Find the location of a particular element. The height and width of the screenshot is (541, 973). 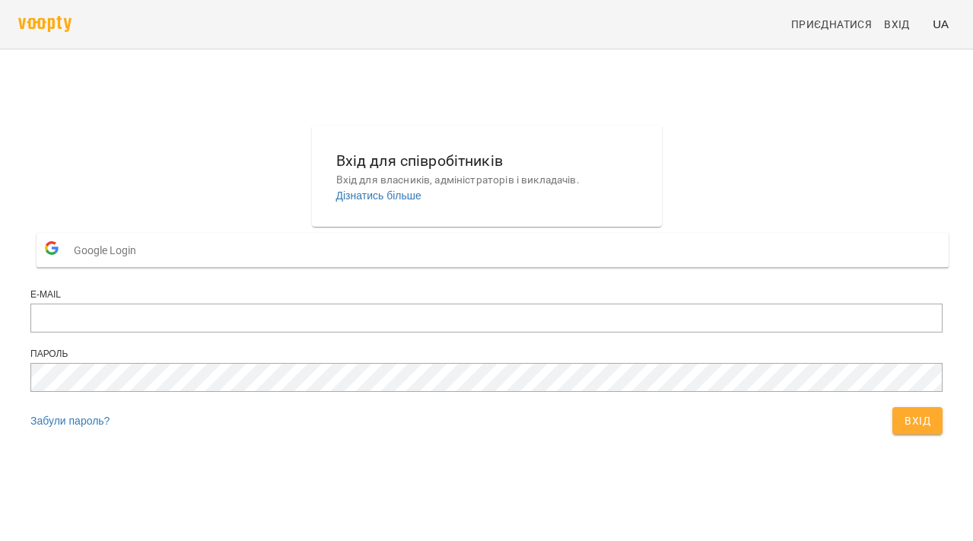

button: Вхід для співробітниківВхід для власників, адміністраторів і викладачів.Дізнатись більше is located at coordinates (487, 176).